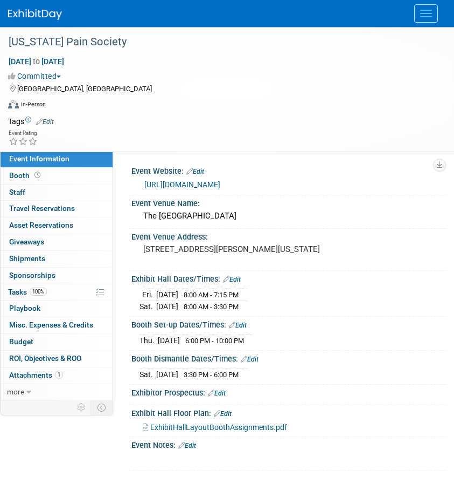 This screenshot has height=491, width=454. Describe the element at coordinates (57, 225) in the screenshot. I see `a: Asset Reservations` at that location.